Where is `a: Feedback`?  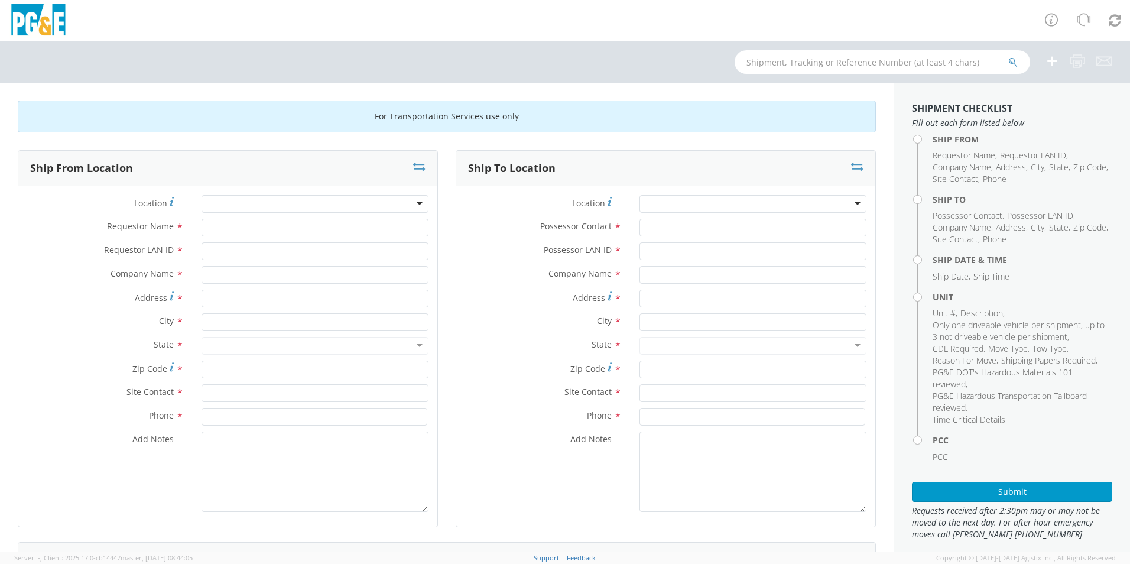
a: Feedback is located at coordinates (581, 557).